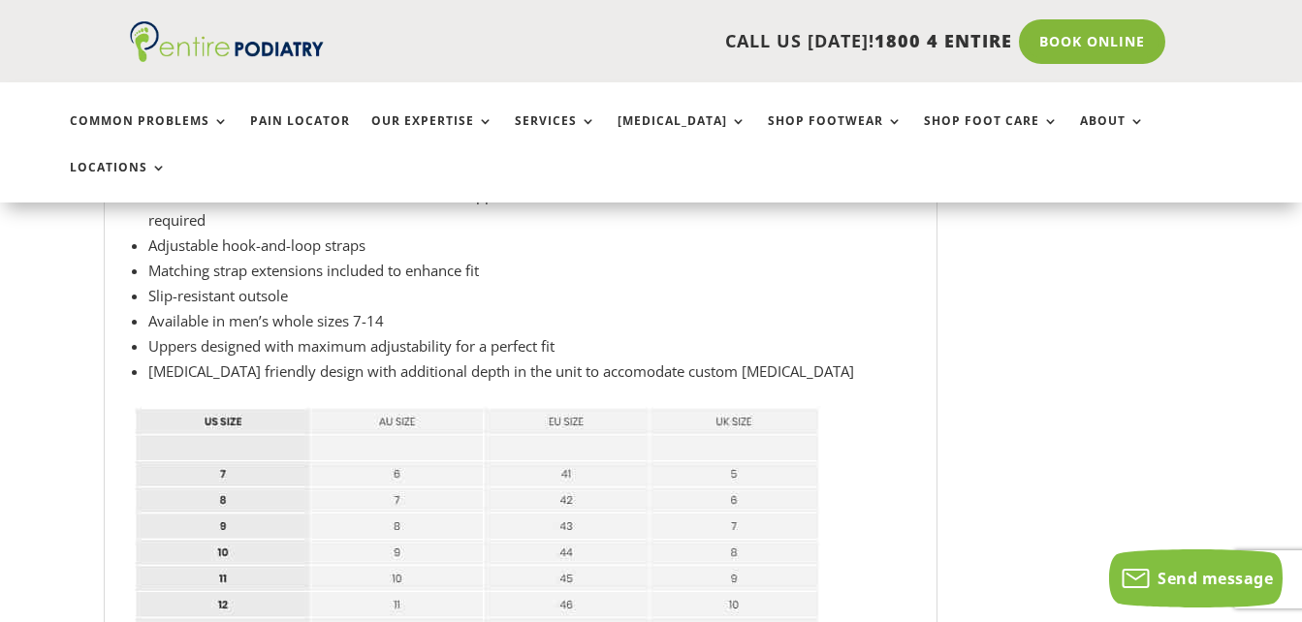  What do you see at coordinates (990, 135) in the screenshot?
I see `a: Shop Foot Care` at bounding box center [990, 135].